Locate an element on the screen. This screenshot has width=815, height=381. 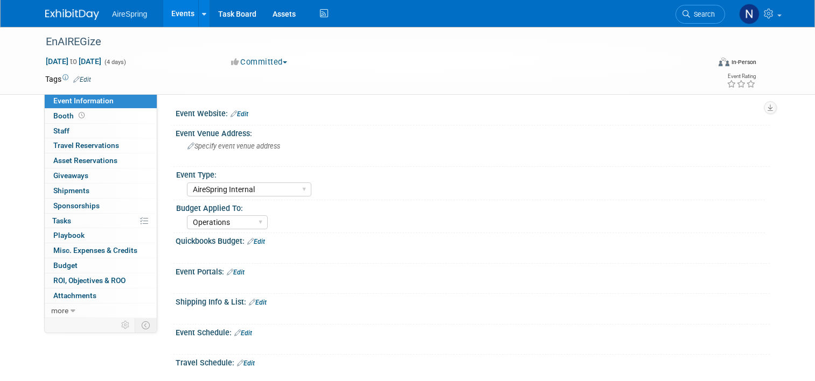
span: more is located at coordinates (60, 311).